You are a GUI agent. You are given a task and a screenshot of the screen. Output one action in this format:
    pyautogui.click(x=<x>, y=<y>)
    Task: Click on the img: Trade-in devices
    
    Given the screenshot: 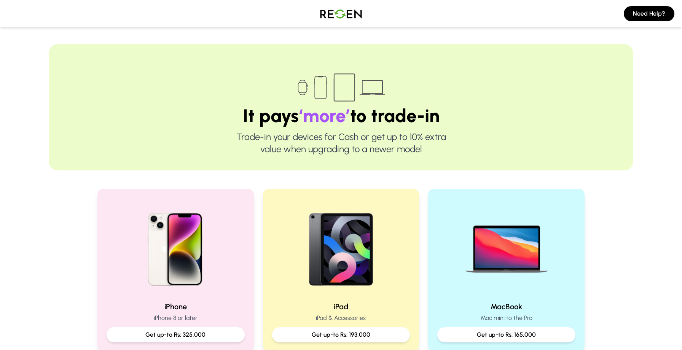 What is the action you would take?
    pyautogui.click(x=341, y=87)
    